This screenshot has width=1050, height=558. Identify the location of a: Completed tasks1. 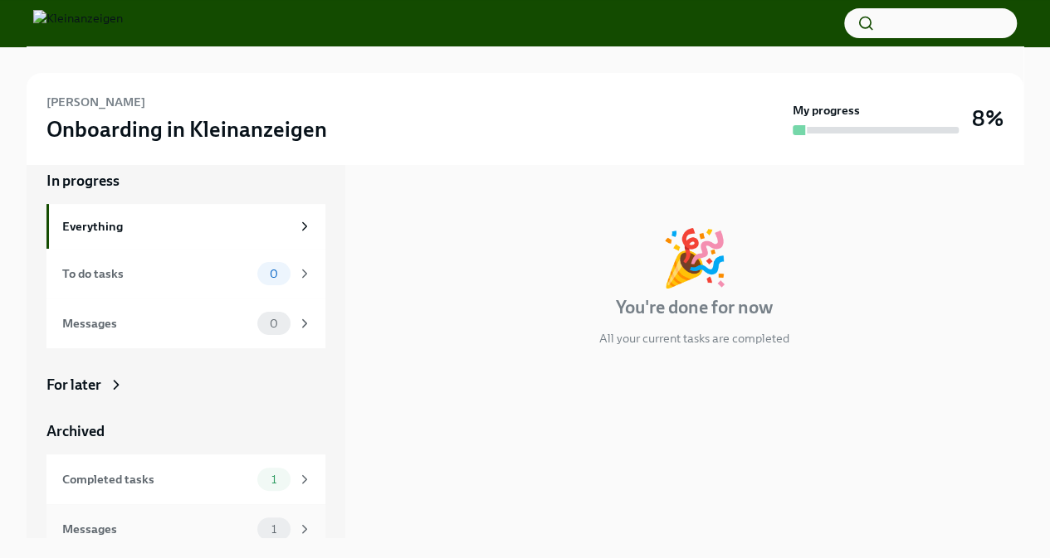
(186, 480).